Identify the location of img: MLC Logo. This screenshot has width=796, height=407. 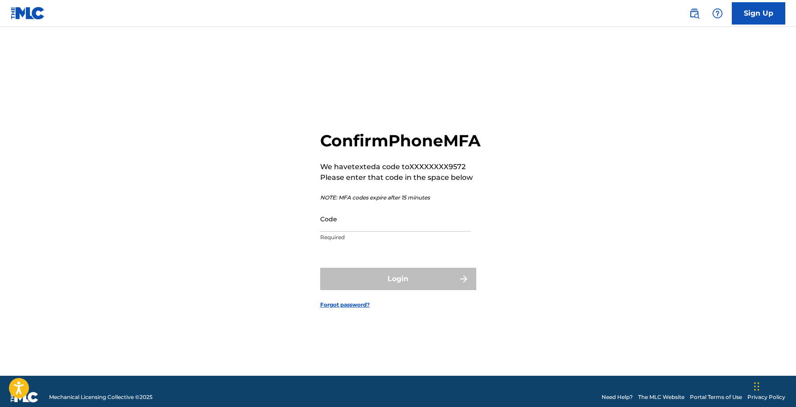
(28, 13).